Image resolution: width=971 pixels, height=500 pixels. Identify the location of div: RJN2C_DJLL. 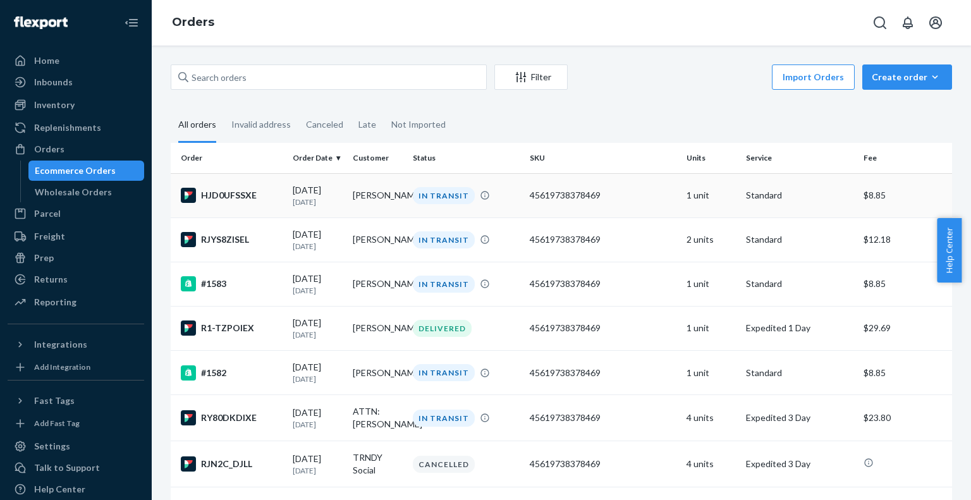
(231, 464).